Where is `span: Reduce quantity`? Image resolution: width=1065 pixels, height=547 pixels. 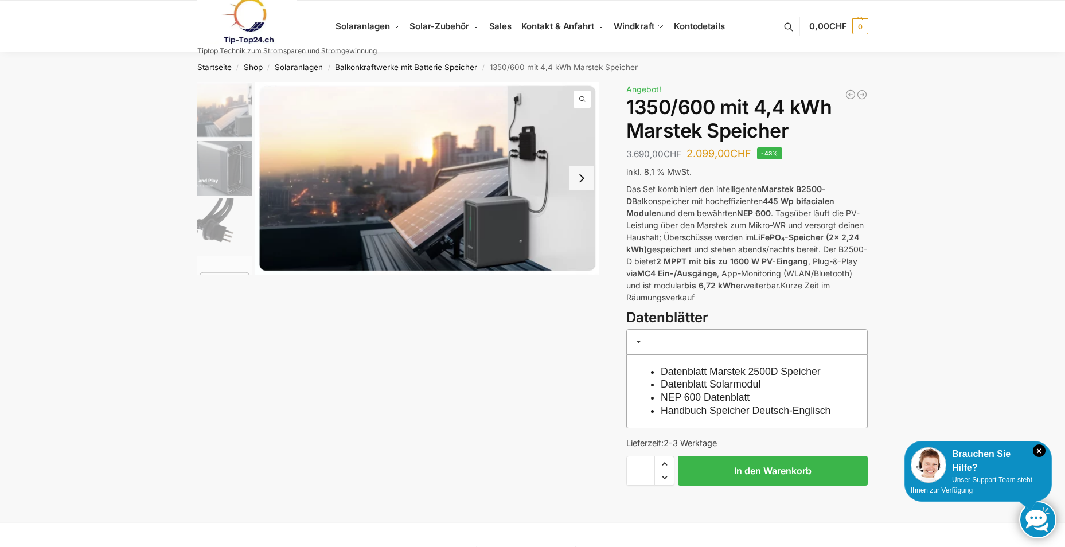 span: Reduce quantity is located at coordinates (664, 478).